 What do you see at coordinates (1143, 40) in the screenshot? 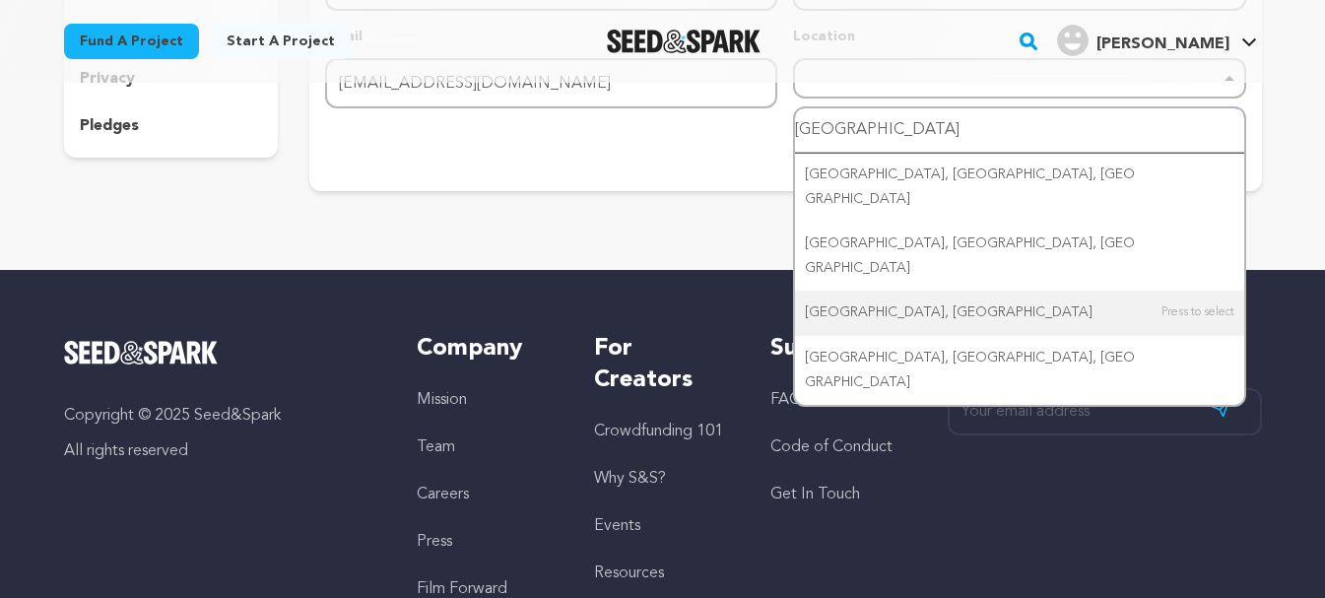
I see `div: Cruz B.'s Profile` at bounding box center [1143, 40].